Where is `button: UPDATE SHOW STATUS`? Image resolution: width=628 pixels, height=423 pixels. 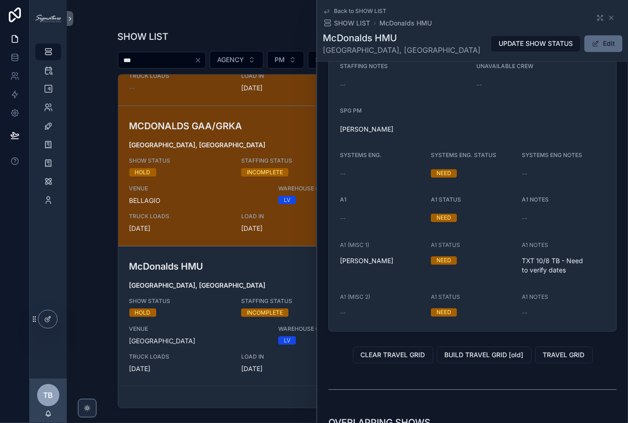
button: UPDATE SHOW STATUS is located at coordinates (535, 44).